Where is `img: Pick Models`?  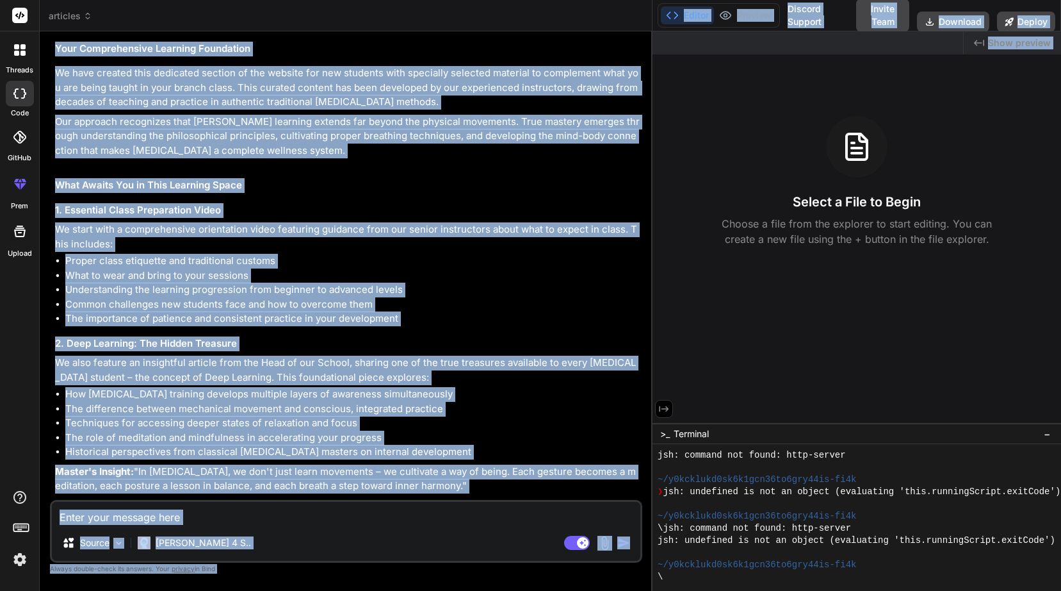 img: Pick Models is located at coordinates (119, 543).